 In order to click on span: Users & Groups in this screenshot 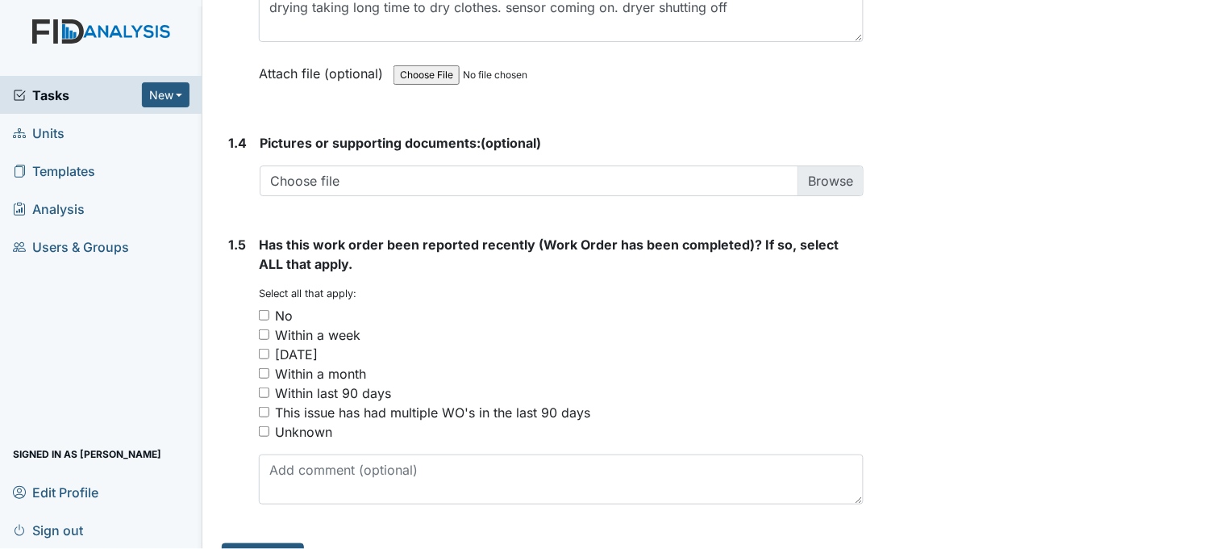, I will do `click(71, 246)`.